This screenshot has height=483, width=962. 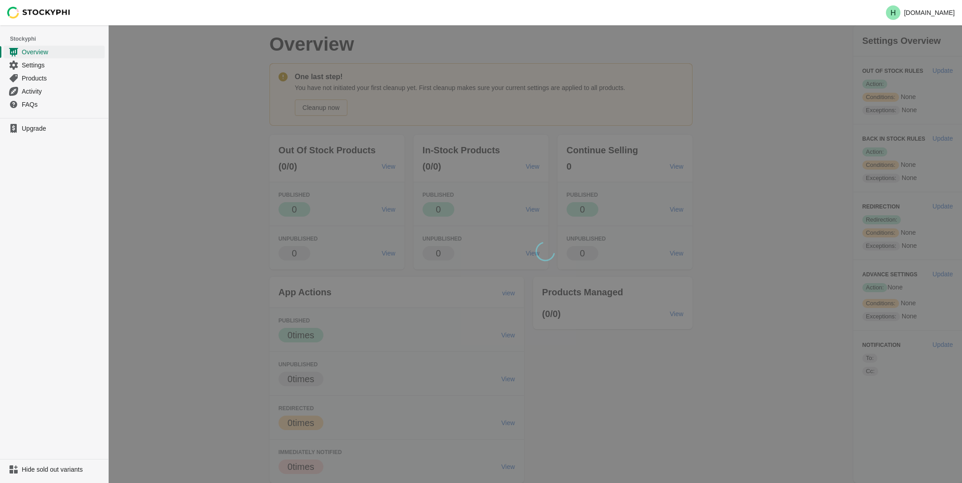 What do you see at coordinates (39, 13) in the screenshot?
I see `img: Stockyphi` at bounding box center [39, 13].